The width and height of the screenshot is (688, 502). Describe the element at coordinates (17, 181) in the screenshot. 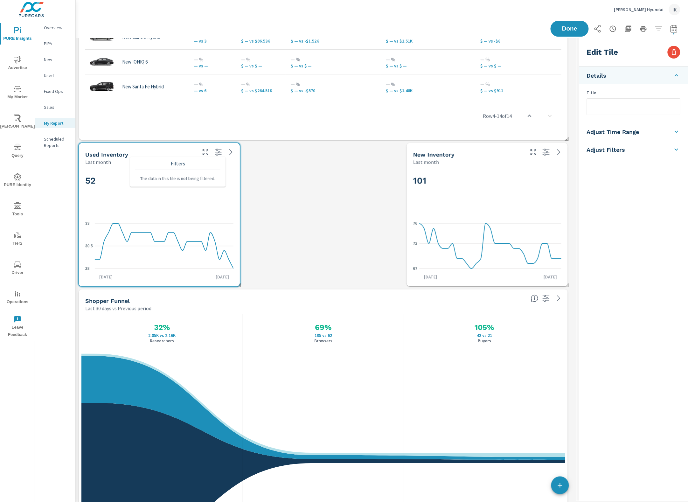

I see `span: PURE Identity` at that location.